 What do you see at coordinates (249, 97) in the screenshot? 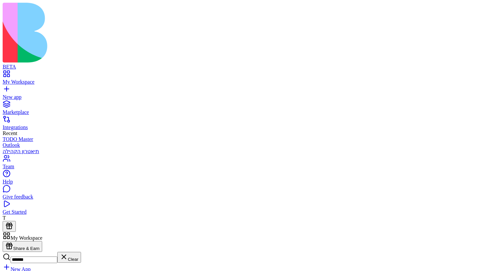
I see `div: New app` at bounding box center [249, 97].